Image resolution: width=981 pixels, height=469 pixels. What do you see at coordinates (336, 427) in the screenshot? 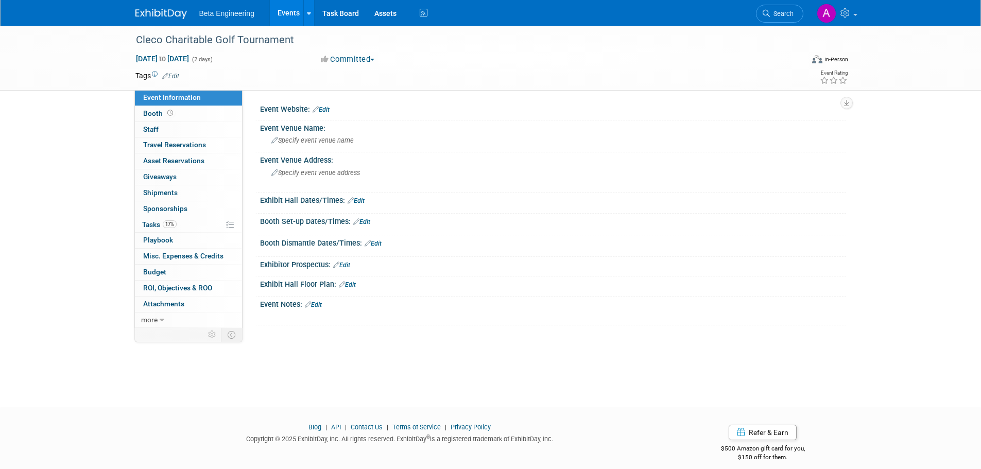
I see `a: API` at bounding box center [336, 427].